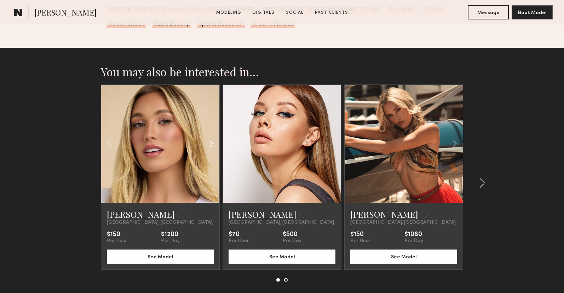 The height and width of the screenshot is (293, 564). I want to click on div: $500, so click(292, 235).